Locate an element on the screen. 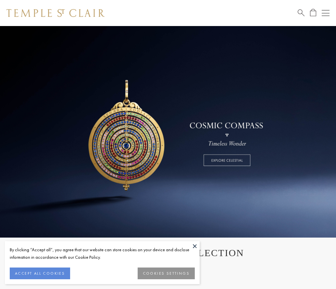 The width and height of the screenshot is (336, 289). img: Temple St. Clair is located at coordinates (56, 13).